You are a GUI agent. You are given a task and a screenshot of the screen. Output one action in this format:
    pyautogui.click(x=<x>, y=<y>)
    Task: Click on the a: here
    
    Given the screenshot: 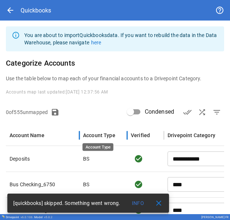 What is the action you would take?
    pyautogui.click(x=96, y=43)
    